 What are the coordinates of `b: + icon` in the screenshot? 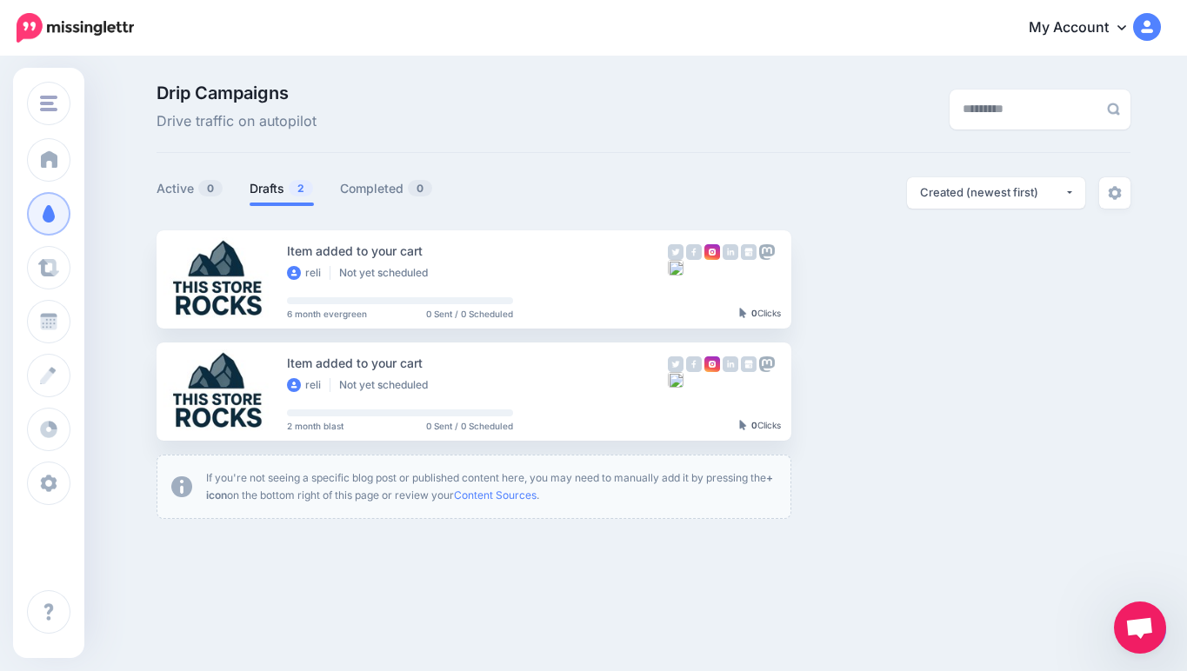 It's located at (489, 486).